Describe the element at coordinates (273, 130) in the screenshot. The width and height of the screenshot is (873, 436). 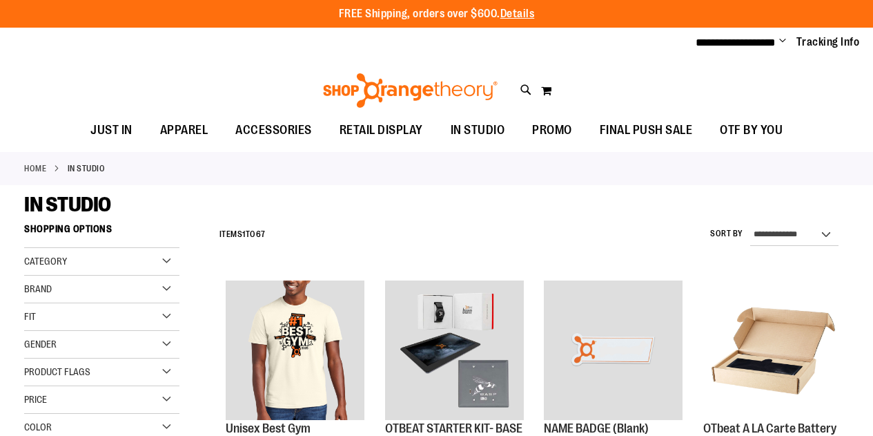
I see `span: ACCESSORIES` at that location.